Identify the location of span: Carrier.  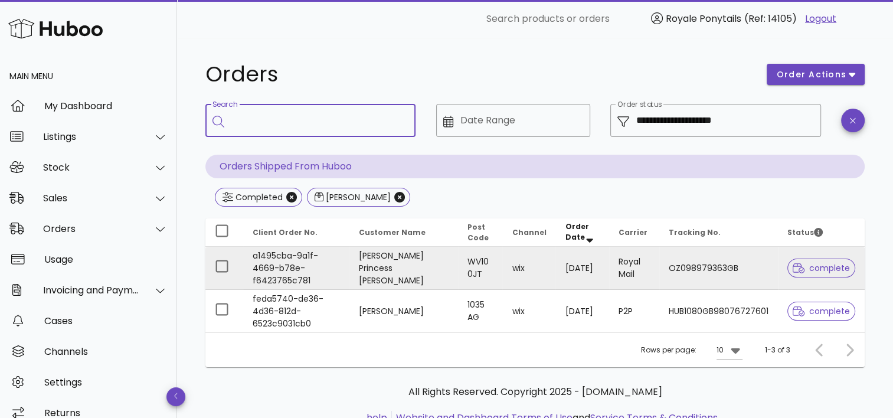
(633, 232).